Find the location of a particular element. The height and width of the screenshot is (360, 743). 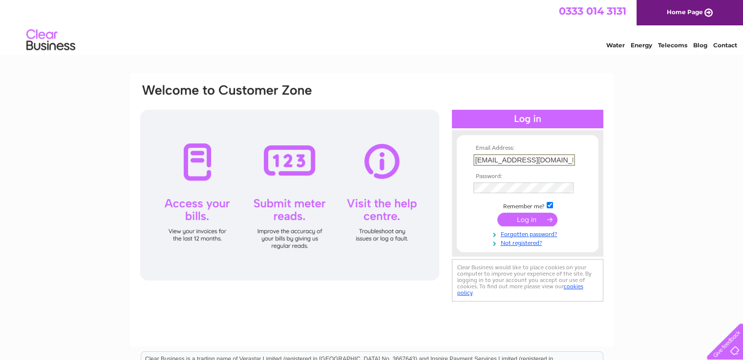

input: Submit is located at coordinates (527, 220).